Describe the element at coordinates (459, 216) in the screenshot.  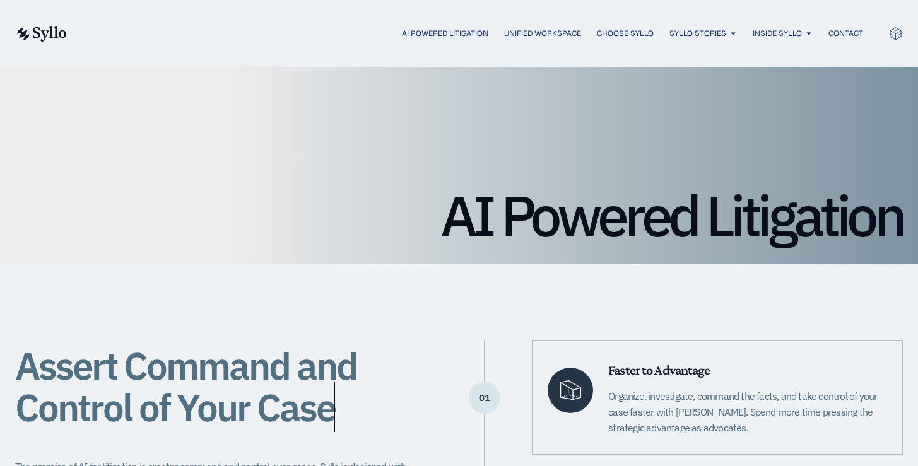
I see `h1: AI Powered Litigation` at that location.